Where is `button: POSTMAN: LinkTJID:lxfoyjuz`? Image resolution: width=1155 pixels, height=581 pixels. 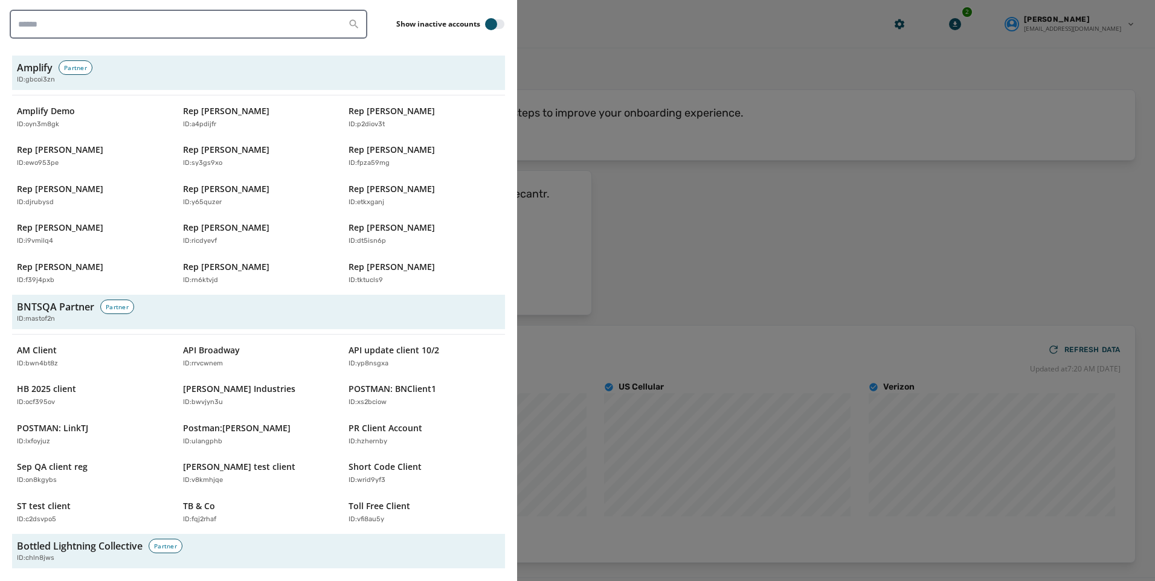
button: POSTMAN: LinkTJID:lxfoyjuz is located at coordinates (92, 434).